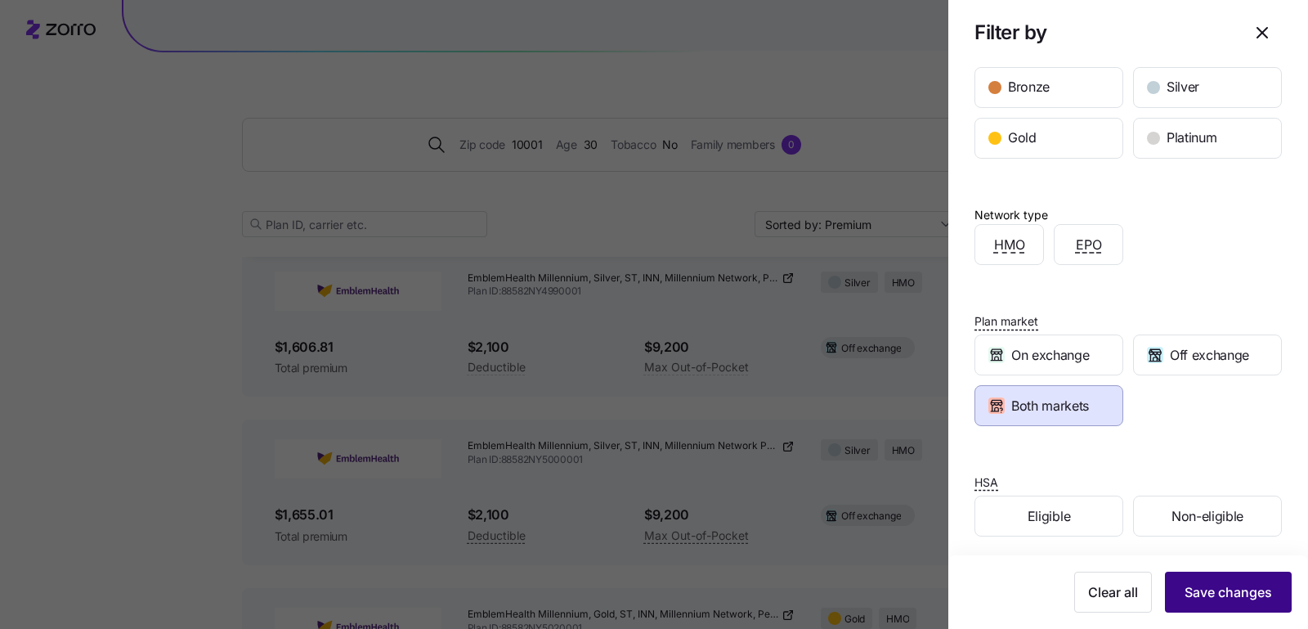 This screenshot has height=629, width=1308. I want to click on span: HSA, so click(986, 482).